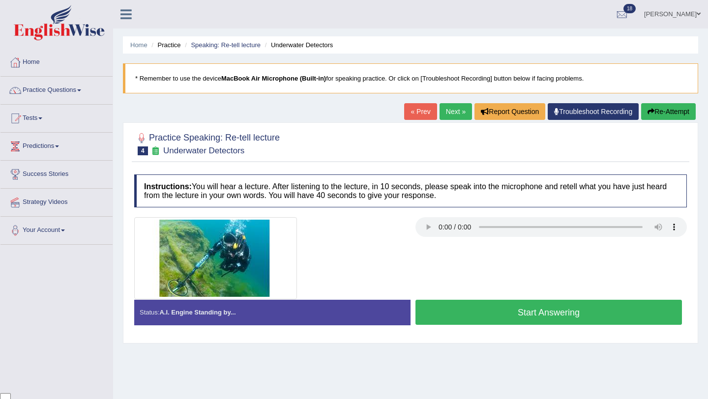  What do you see at coordinates (411, 78) in the screenshot?
I see `blockquote: * Remember to use the device for speaking practice. Or click on [Troubleshoot Recording] button b...` at bounding box center [411, 78].